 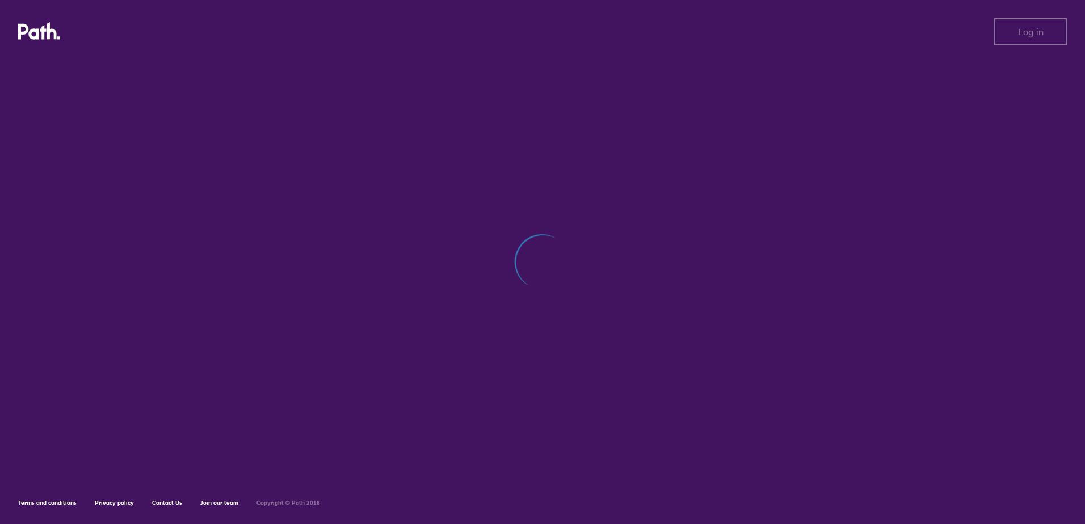 I want to click on a: Privacy policy, so click(x=114, y=503).